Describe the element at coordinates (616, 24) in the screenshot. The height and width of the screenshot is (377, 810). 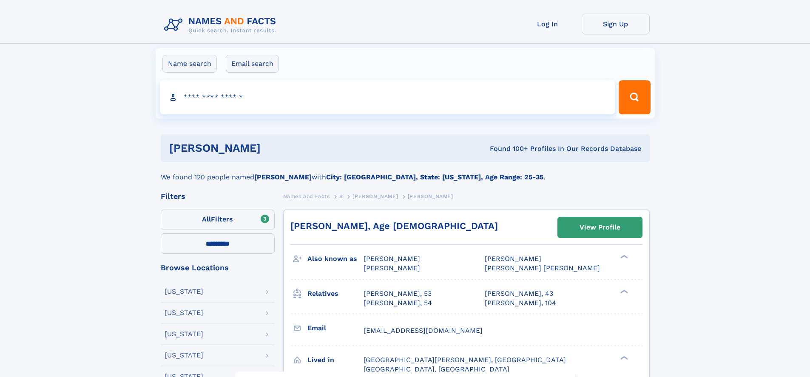
I see `a: Sign Up` at that location.